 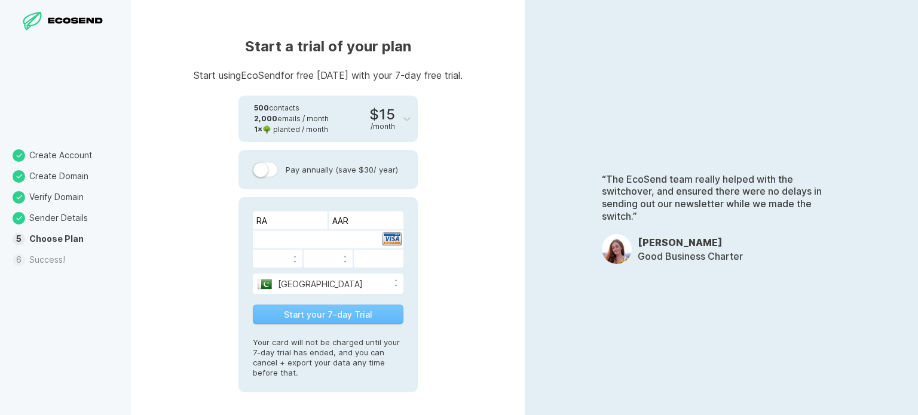 I want to click on p: Good Business Charter, so click(x=690, y=256).